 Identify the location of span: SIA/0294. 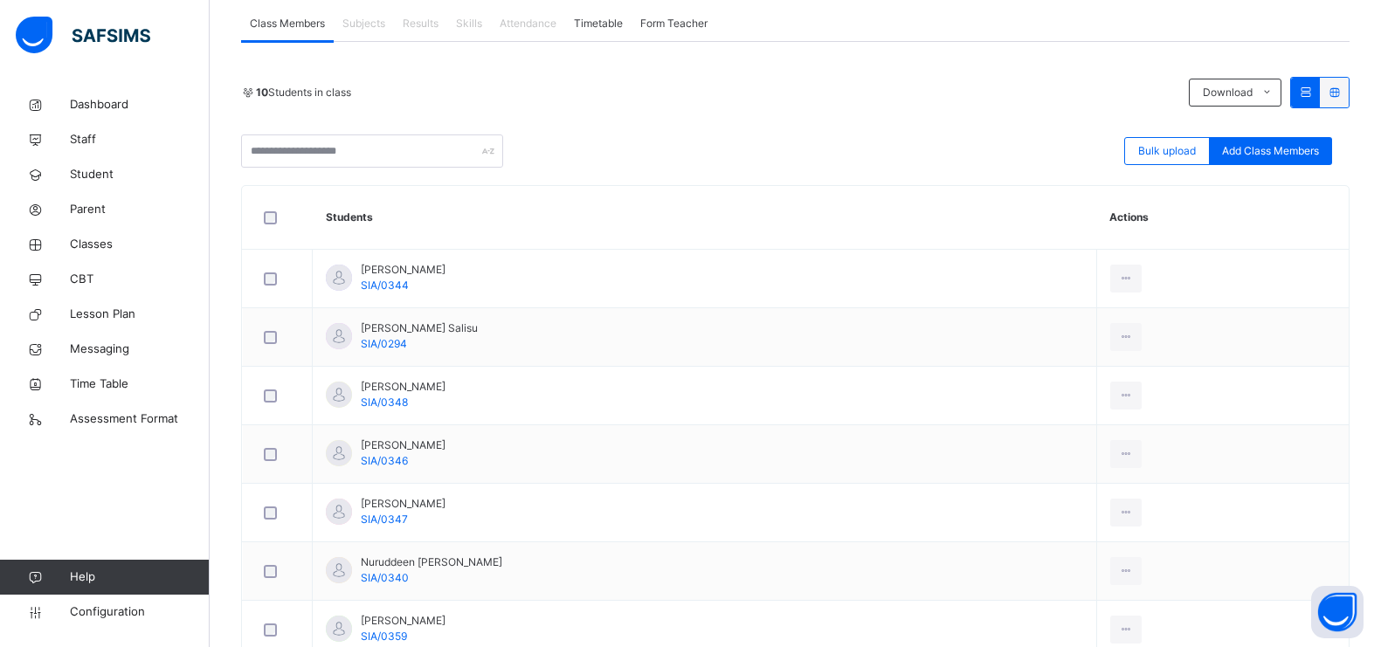
(383, 343).